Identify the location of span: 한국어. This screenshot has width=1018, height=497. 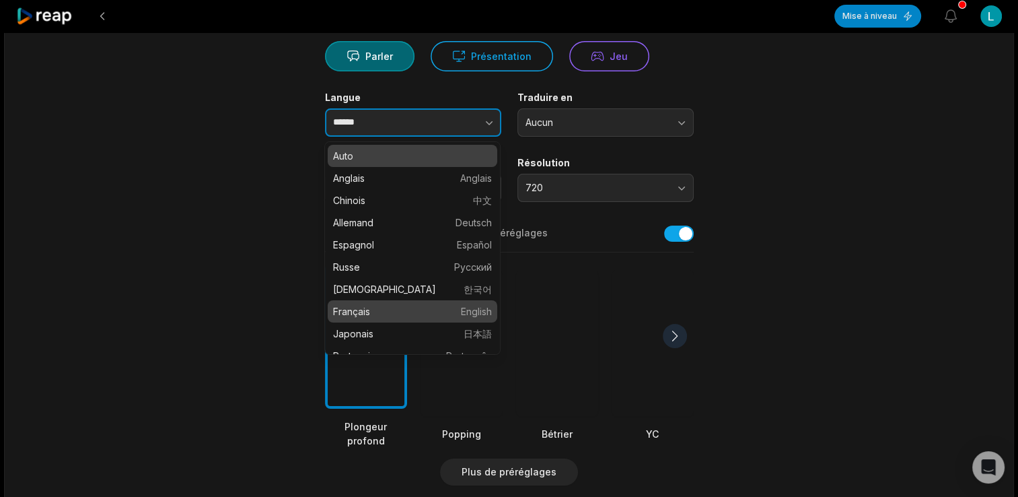
(478, 289).